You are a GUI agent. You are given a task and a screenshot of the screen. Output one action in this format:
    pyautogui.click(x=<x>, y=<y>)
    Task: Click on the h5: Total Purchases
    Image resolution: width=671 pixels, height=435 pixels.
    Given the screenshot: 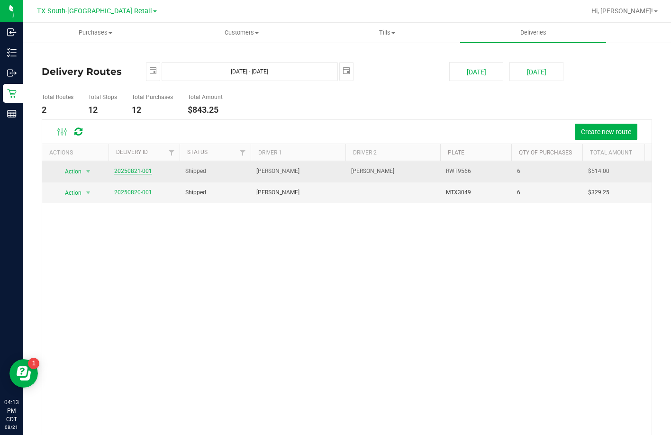 What is the action you would take?
    pyautogui.click(x=152, y=97)
    